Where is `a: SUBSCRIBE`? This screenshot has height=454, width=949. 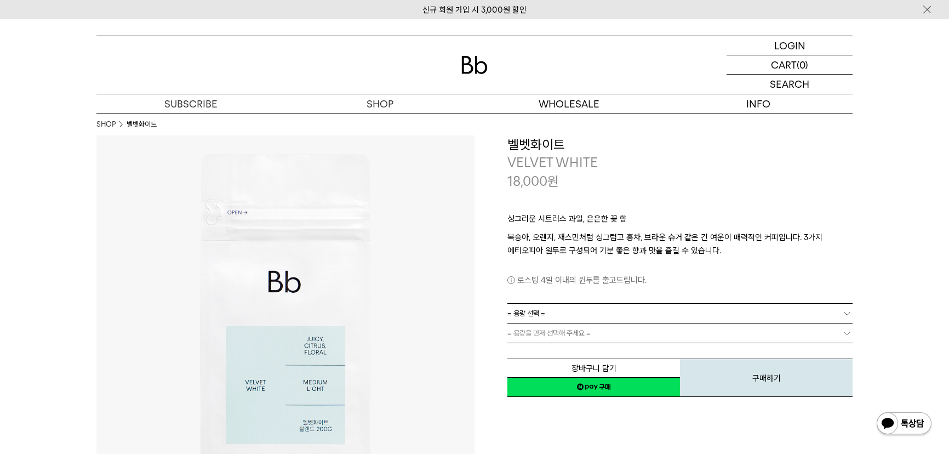 a: SUBSCRIBE is located at coordinates (191, 104).